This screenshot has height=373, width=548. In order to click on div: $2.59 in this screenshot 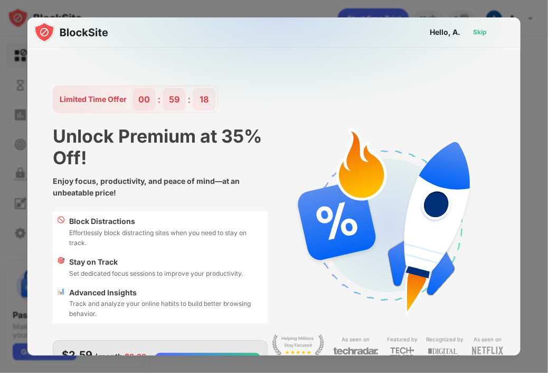, I will do `click(77, 355)`.